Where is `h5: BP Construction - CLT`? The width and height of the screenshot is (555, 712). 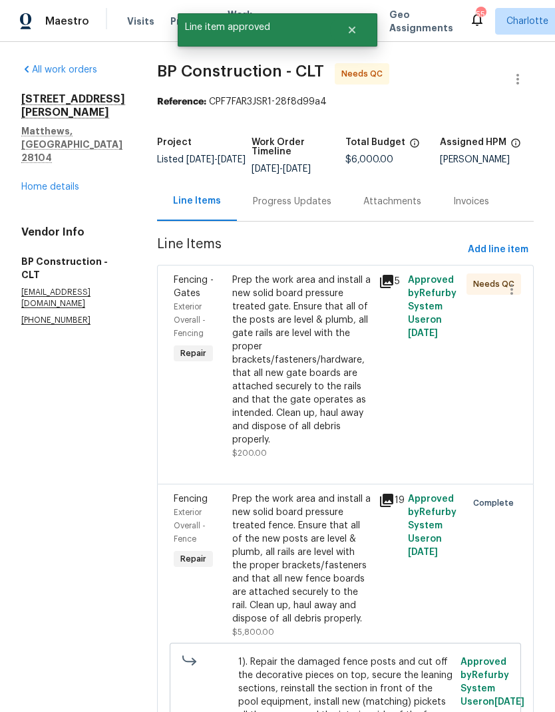
h5: BP Construction - CLT is located at coordinates (73, 268).